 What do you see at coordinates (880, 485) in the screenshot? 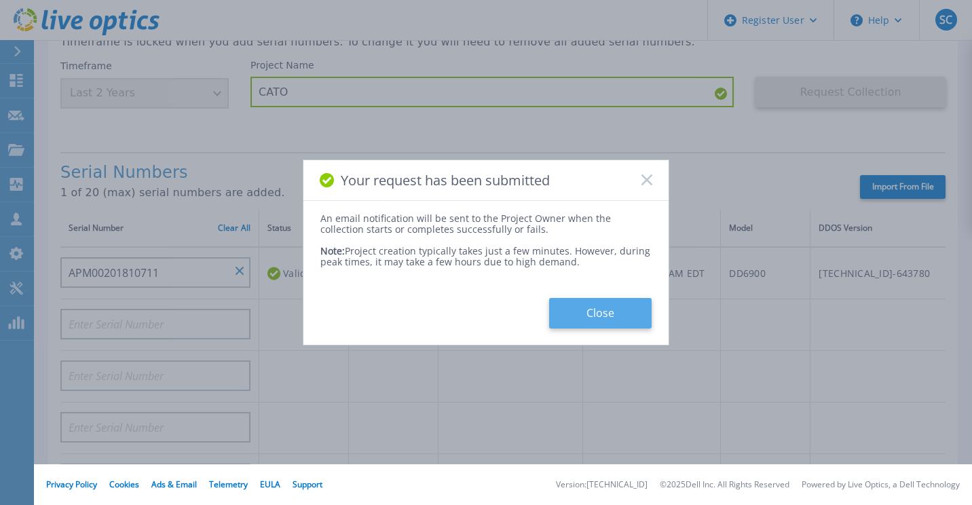
I see `li: Powered by Live Optics, a Dell Technology` at bounding box center [880, 485].